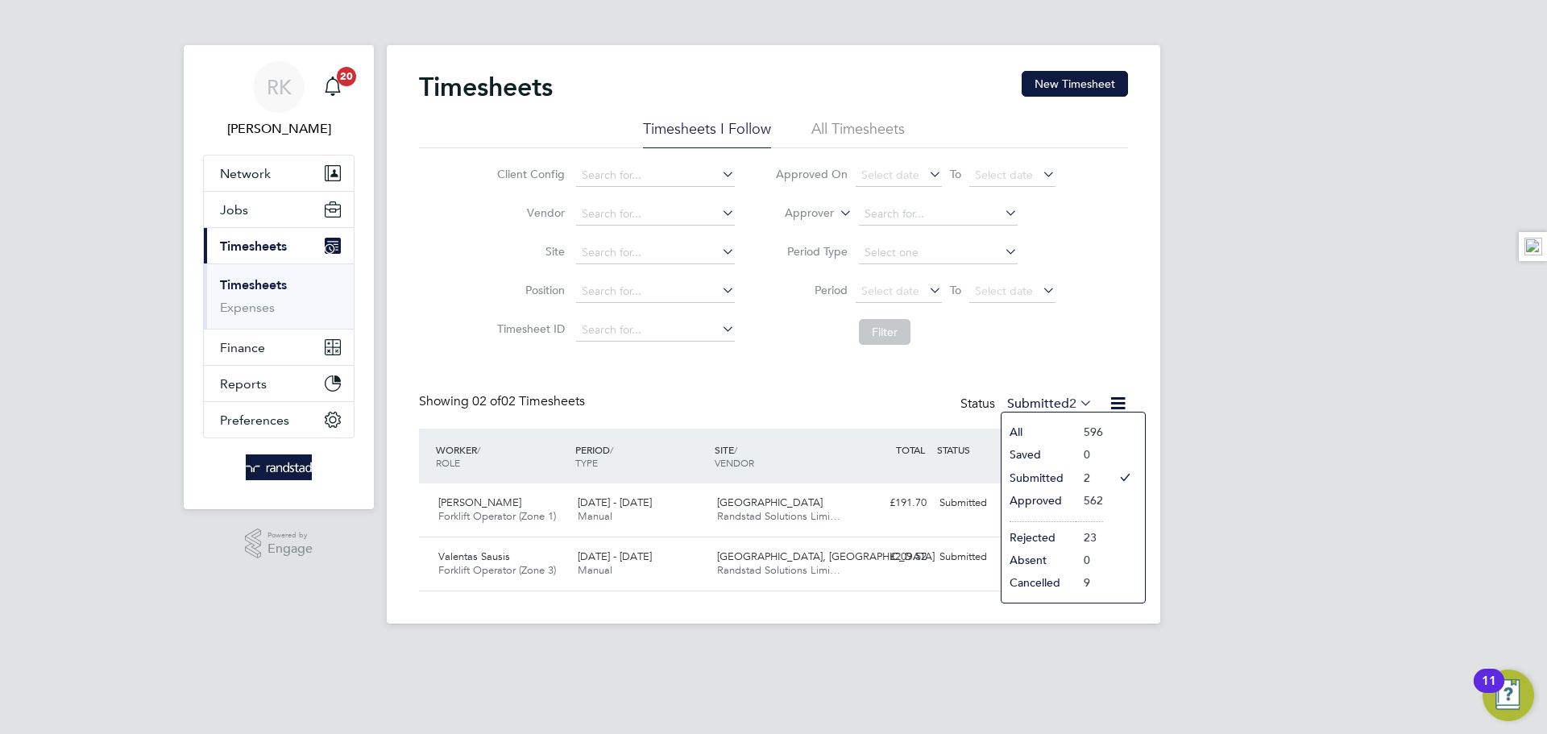  Describe the element at coordinates (1508, 695) in the screenshot. I see `button: Open Resource Center, 11 new notifications` at that location.